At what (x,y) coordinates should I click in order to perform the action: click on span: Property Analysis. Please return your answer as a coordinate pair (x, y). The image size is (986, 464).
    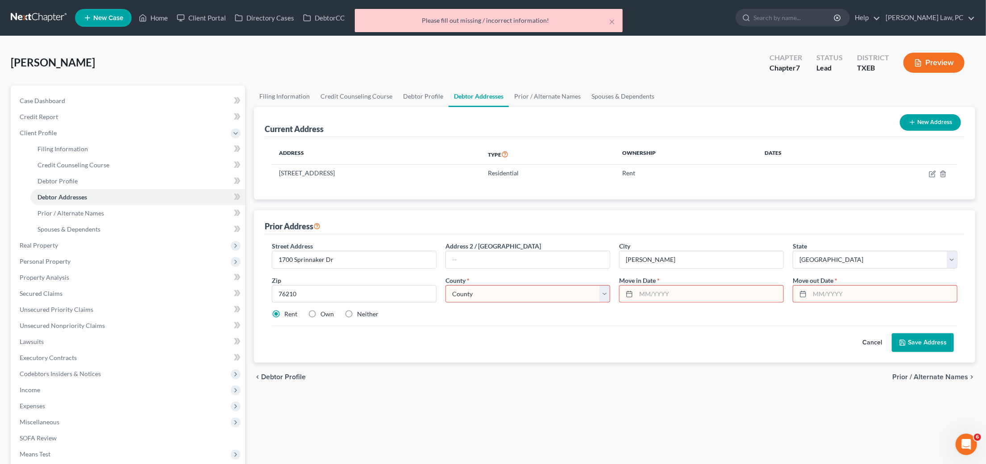
    Looking at the image, I should click on (44, 277).